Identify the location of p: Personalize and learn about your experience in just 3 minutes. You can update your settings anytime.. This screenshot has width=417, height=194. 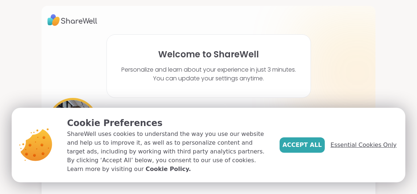
(209, 74).